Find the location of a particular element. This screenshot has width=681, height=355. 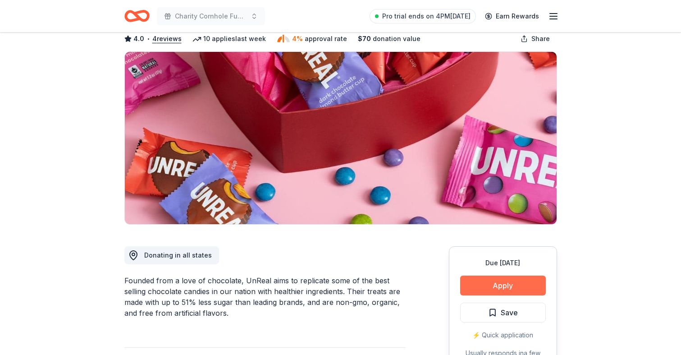

button: 4reviews is located at coordinates (167, 39).